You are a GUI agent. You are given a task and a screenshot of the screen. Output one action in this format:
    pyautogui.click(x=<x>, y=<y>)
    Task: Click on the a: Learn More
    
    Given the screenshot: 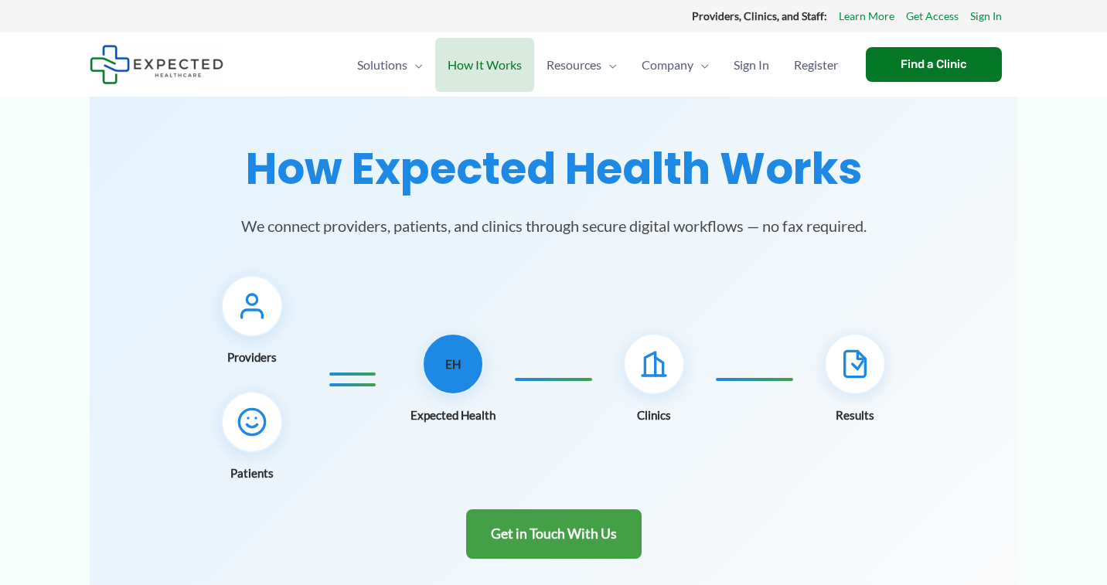 What is the action you would take?
    pyautogui.click(x=866, y=16)
    